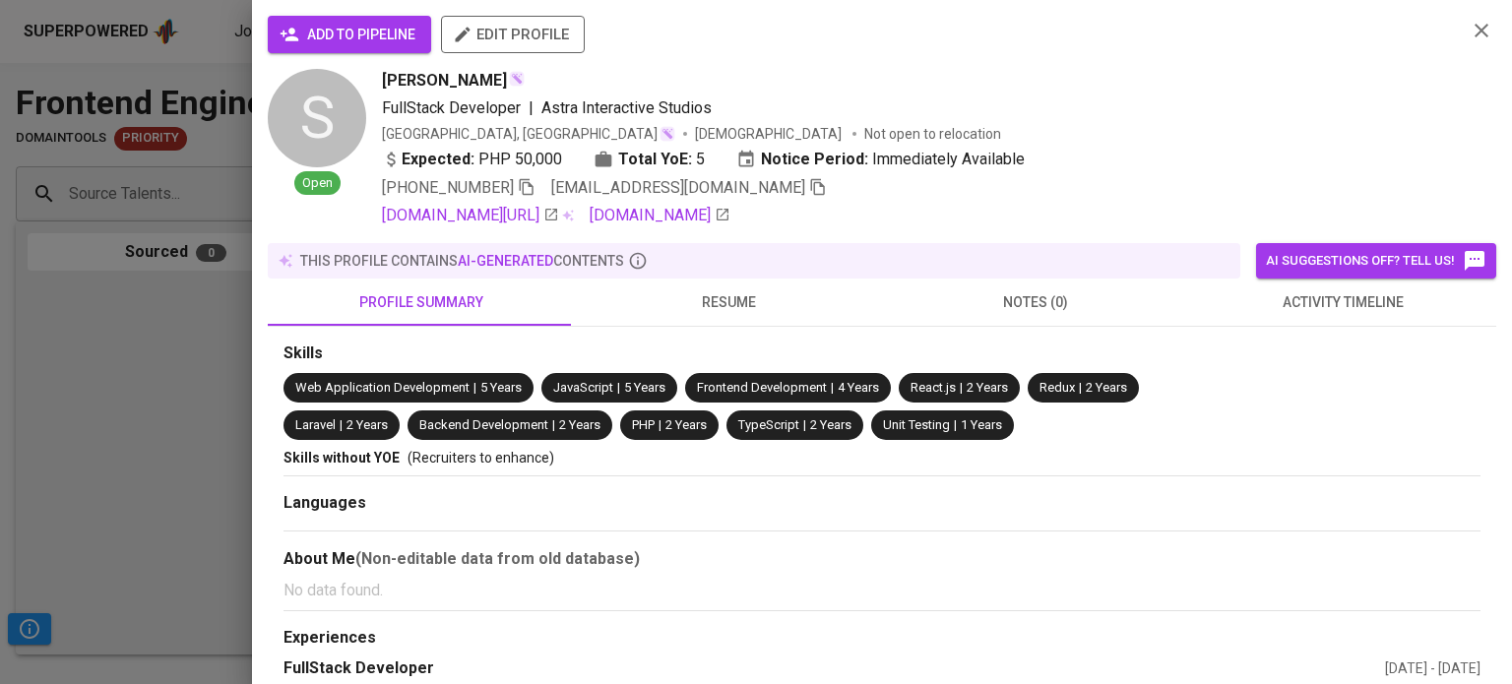 This screenshot has height=684, width=1512. I want to click on span: edit profile, so click(513, 34).